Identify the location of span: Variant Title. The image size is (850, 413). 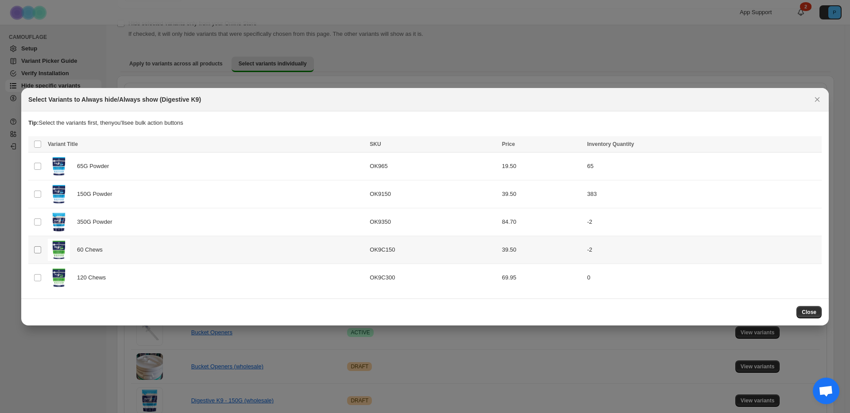
(63, 144).